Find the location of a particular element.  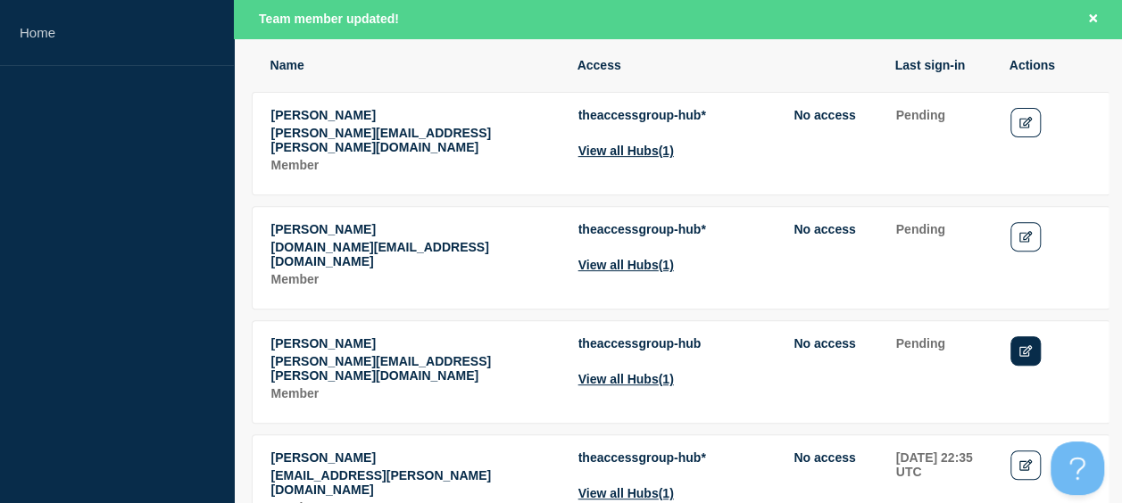

p: Email: cindy.heinichen@theaccessgroup.com is located at coordinates (415, 369).